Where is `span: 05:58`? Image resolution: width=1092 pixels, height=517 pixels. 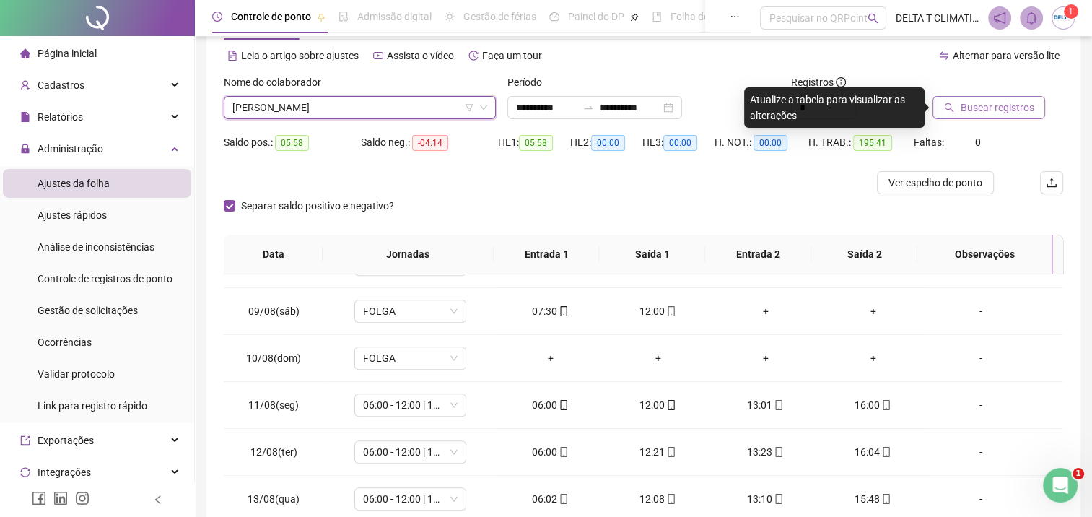 span: 05:58 is located at coordinates (292, 143).